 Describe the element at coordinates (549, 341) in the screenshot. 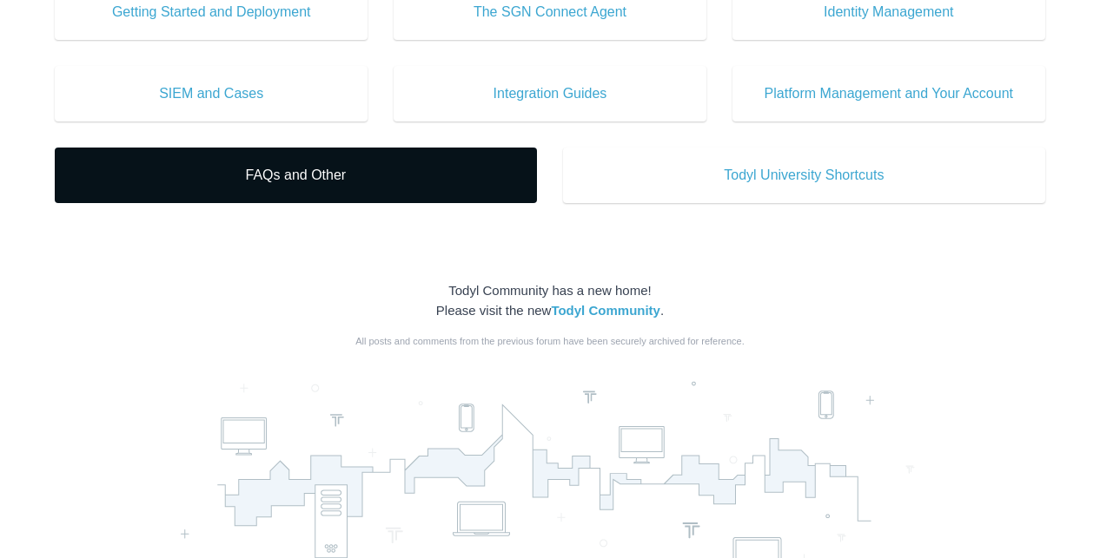

I see `div: All posts and comments from the previous forum have been securely archived for reference.` at that location.